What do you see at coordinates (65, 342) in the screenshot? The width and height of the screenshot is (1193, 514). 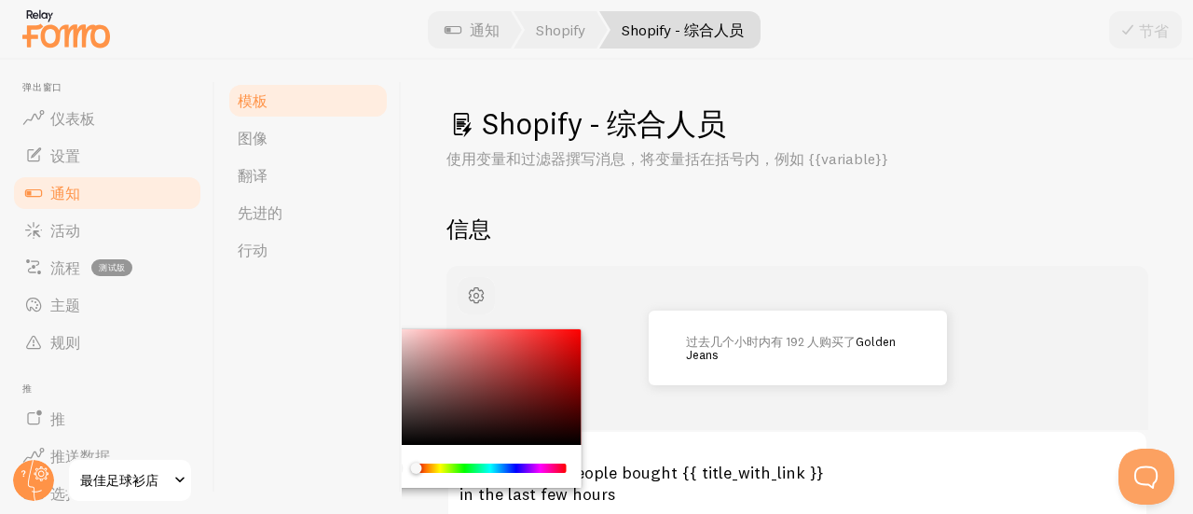 I see `font: 规则` at bounding box center [65, 342].